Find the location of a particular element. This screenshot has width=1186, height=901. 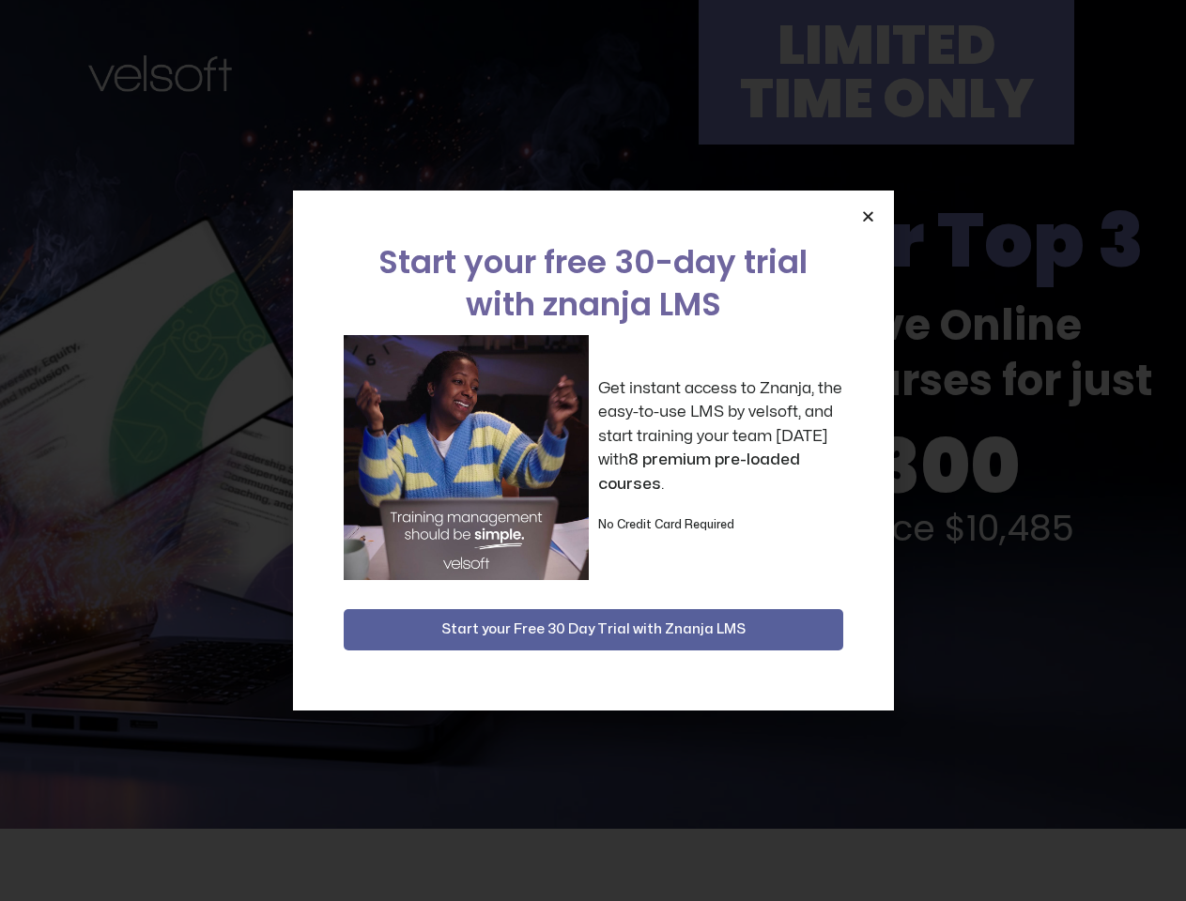

a: Close is located at coordinates (868, 216).